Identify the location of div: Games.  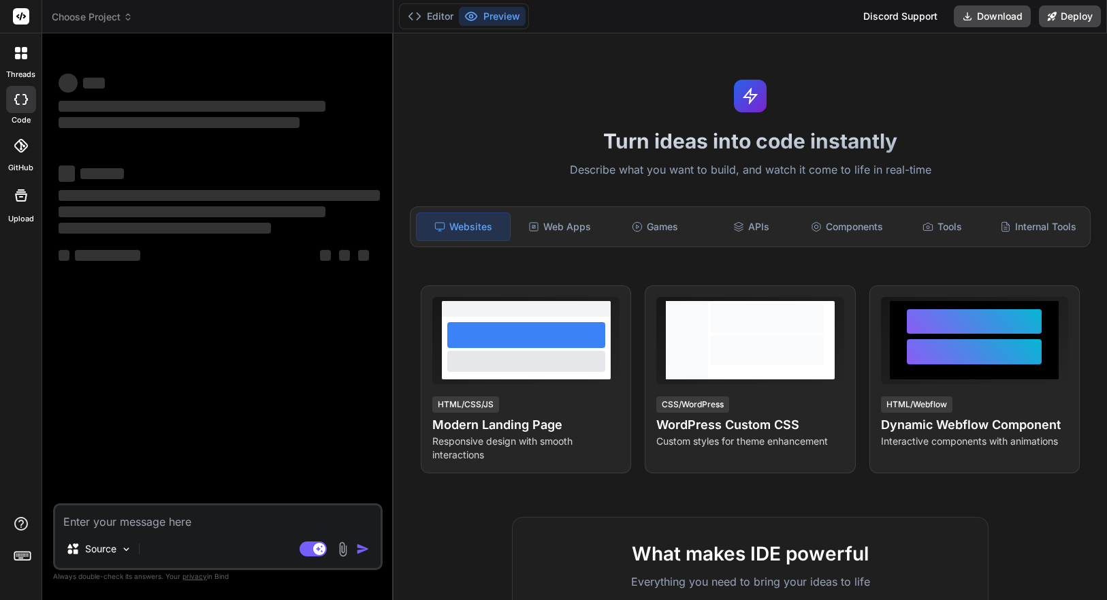
(655, 227).